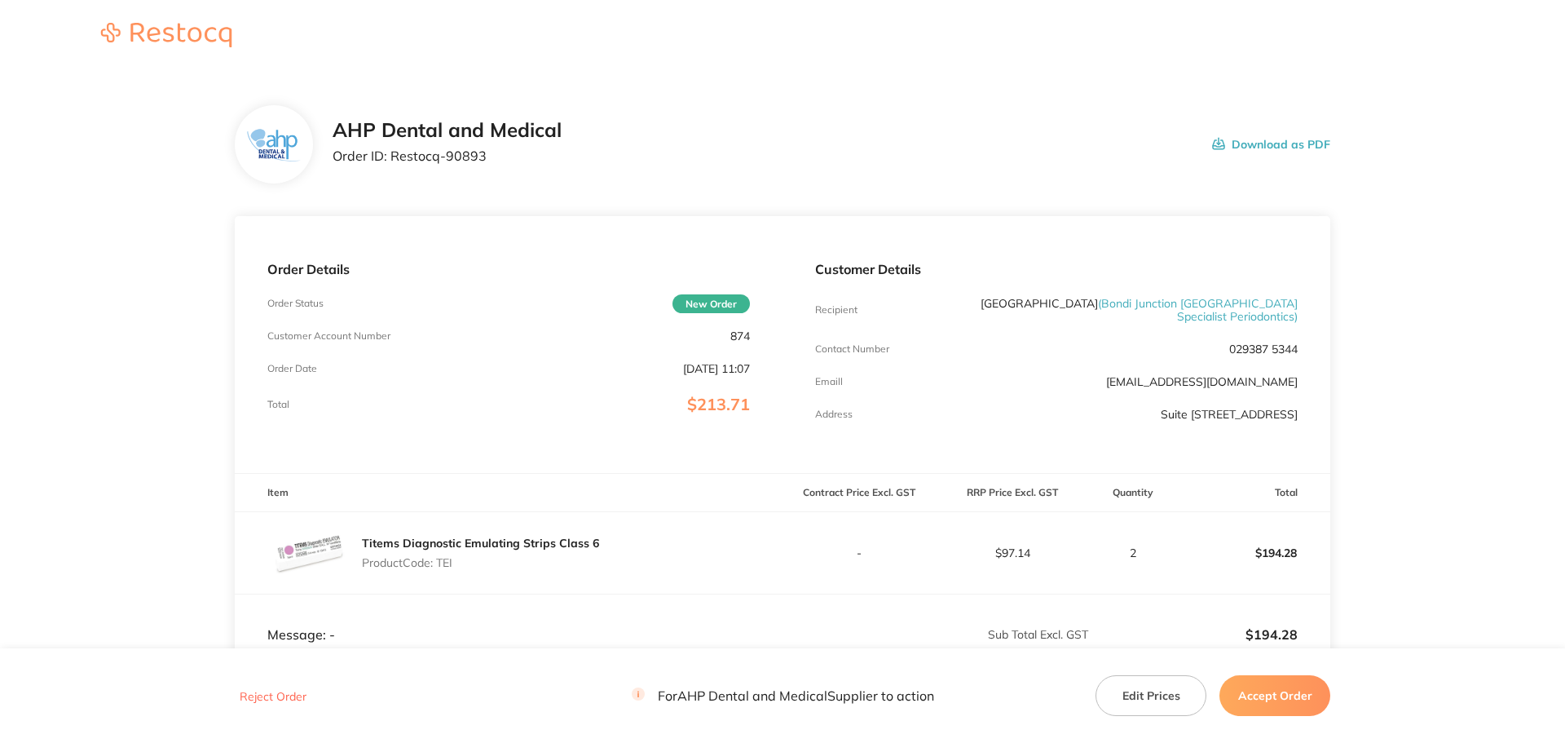 This screenshot has width=1565, height=743. What do you see at coordinates (308, 553) in the screenshot?
I see `img: anhxNDU2ag` at bounding box center [308, 553].